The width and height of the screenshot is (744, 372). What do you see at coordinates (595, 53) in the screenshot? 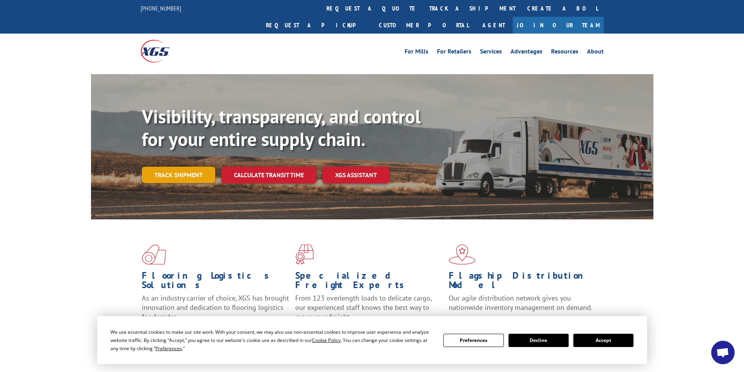
I see `a: About` at bounding box center [595, 53].